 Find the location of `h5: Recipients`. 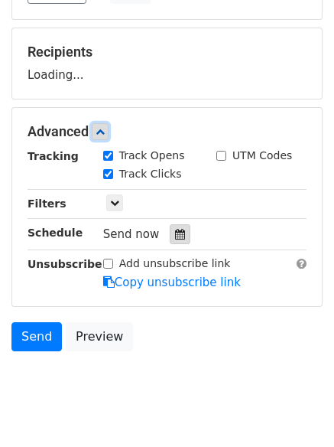

h5: Recipients is located at coordinates (167, 52).